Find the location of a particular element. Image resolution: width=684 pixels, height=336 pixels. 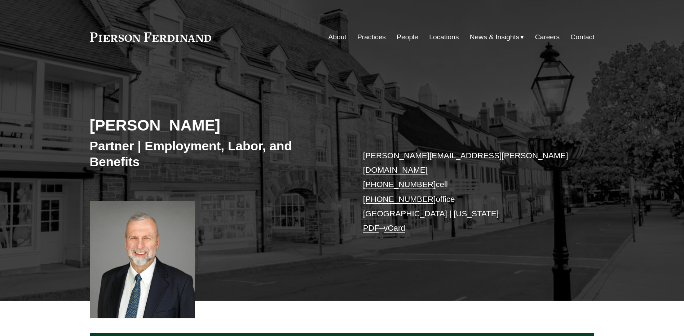

a: Contact is located at coordinates (583, 37).